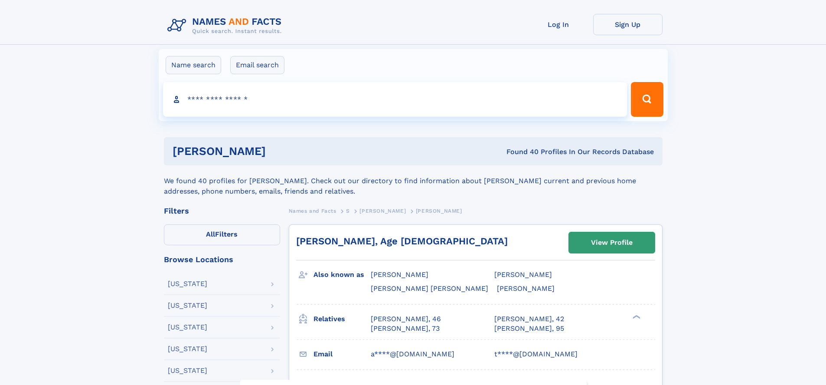 This screenshot has width=826, height=385. What do you see at coordinates (257, 65) in the screenshot?
I see `label: Email search` at bounding box center [257, 65].